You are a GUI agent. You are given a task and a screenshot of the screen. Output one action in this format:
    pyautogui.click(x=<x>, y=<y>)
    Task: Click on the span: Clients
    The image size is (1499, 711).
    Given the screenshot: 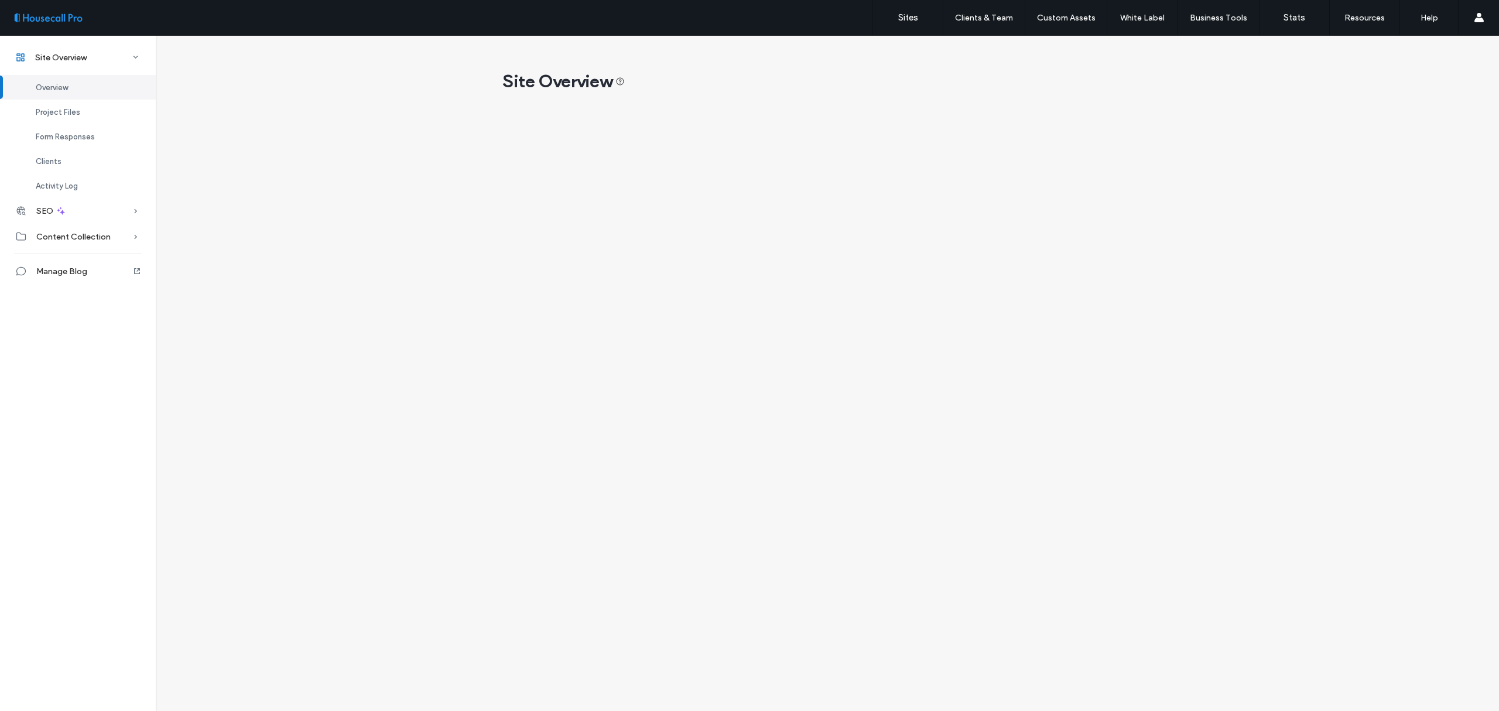 What is the action you would take?
    pyautogui.click(x=49, y=161)
    